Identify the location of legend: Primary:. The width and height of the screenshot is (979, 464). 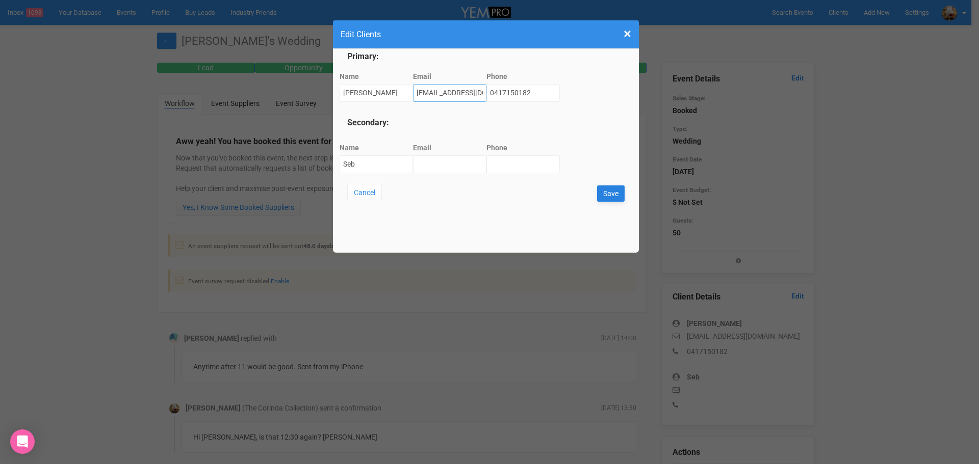
(486, 57).